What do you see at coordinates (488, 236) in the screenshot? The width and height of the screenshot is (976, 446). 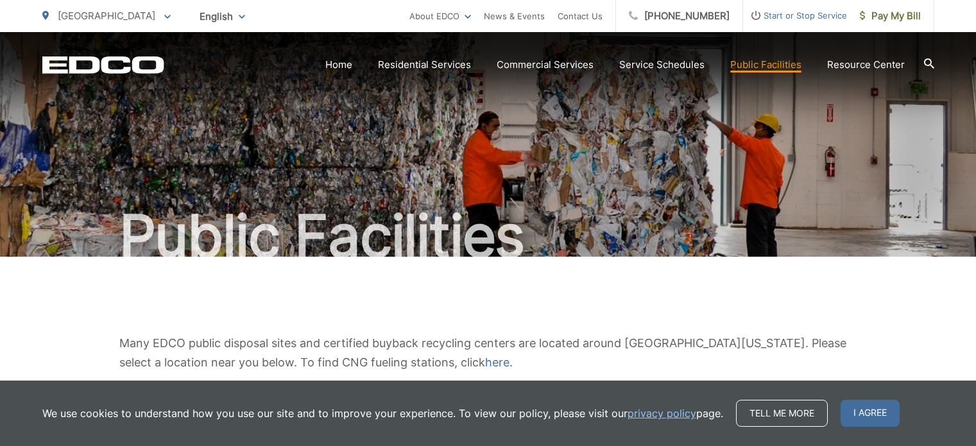 I see `h1: Public Facilities` at bounding box center [488, 236].